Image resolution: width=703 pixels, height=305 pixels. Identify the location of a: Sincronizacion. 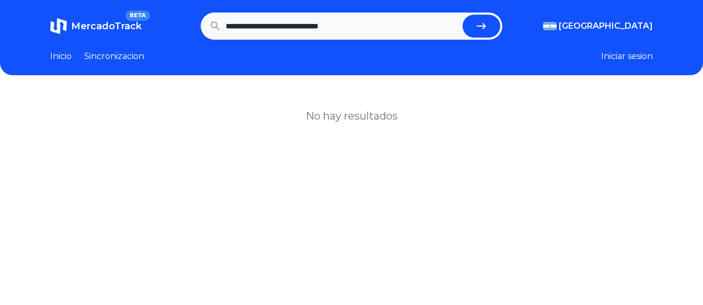
(114, 56).